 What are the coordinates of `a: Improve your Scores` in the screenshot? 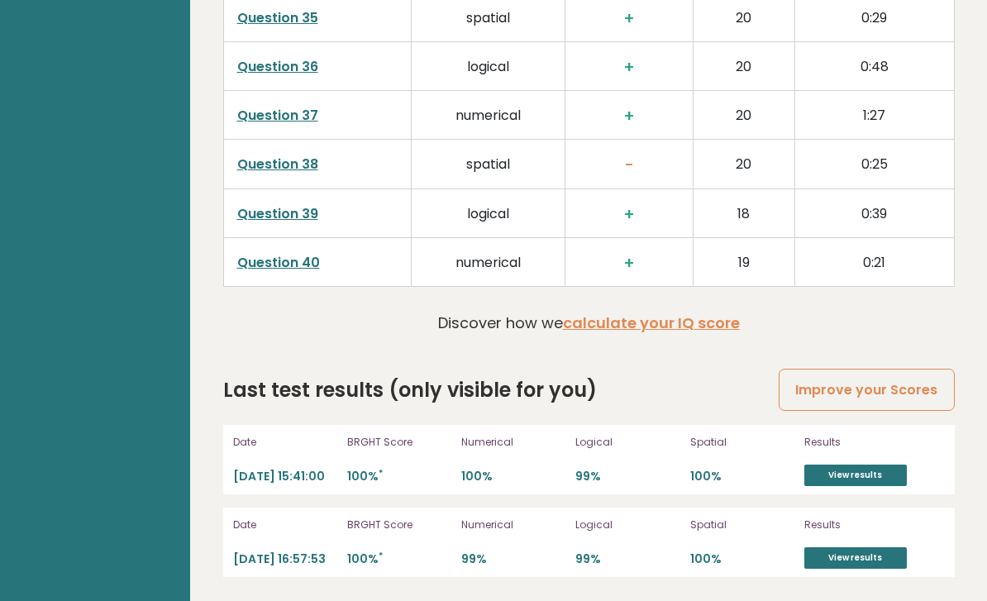 It's located at (867, 389).